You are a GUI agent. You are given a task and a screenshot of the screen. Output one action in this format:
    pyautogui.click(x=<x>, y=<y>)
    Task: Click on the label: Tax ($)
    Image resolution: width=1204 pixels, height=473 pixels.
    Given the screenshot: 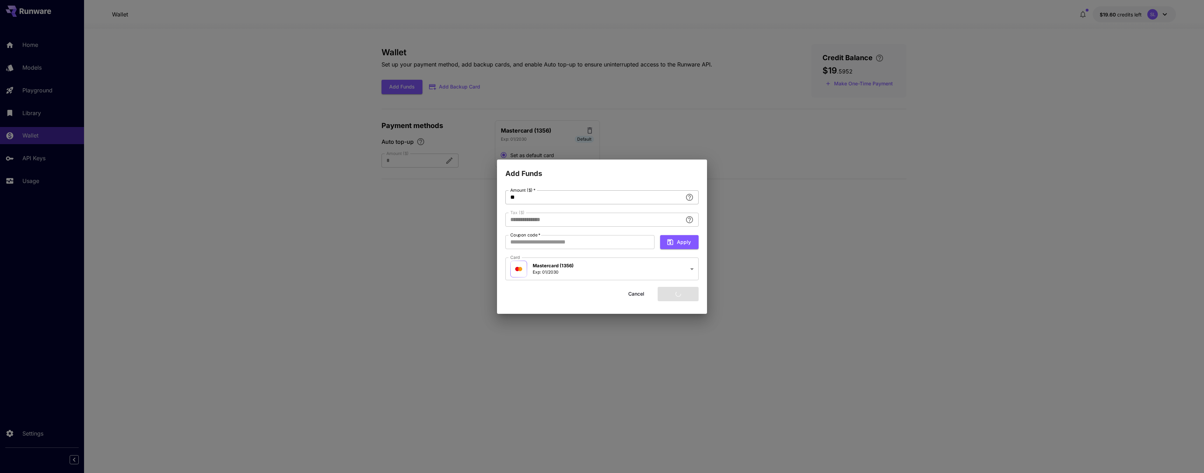 What is the action you would take?
    pyautogui.click(x=517, y=213)
    